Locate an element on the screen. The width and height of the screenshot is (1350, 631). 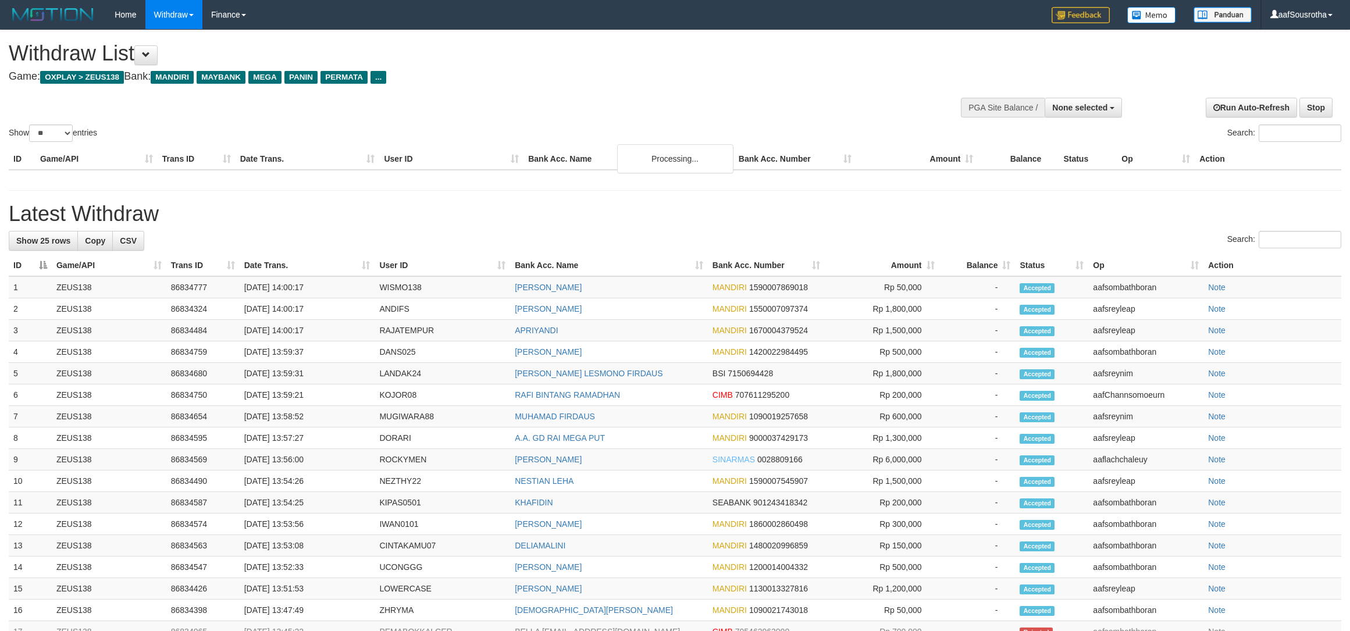
span: OXPLAY > ZEUS138 is located at coordinates (82, 77).